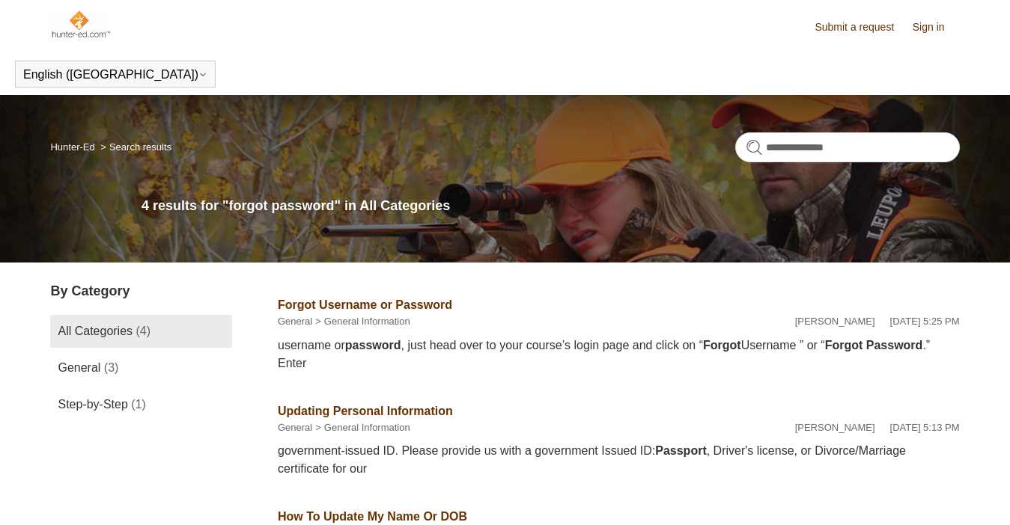 This screenshot has height=525, width=1010. What do you see at coordinates (373, 345) in the screenshot?
I see `em: password` at bounding box center [373, 345].